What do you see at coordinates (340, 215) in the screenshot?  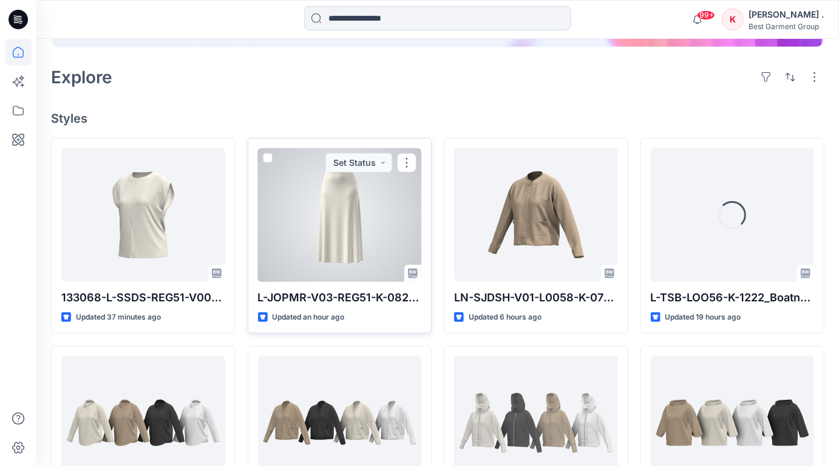 I see `a: L-JOPMR-V03-REG51-K-0824-2` at bounding box center [340, 215].